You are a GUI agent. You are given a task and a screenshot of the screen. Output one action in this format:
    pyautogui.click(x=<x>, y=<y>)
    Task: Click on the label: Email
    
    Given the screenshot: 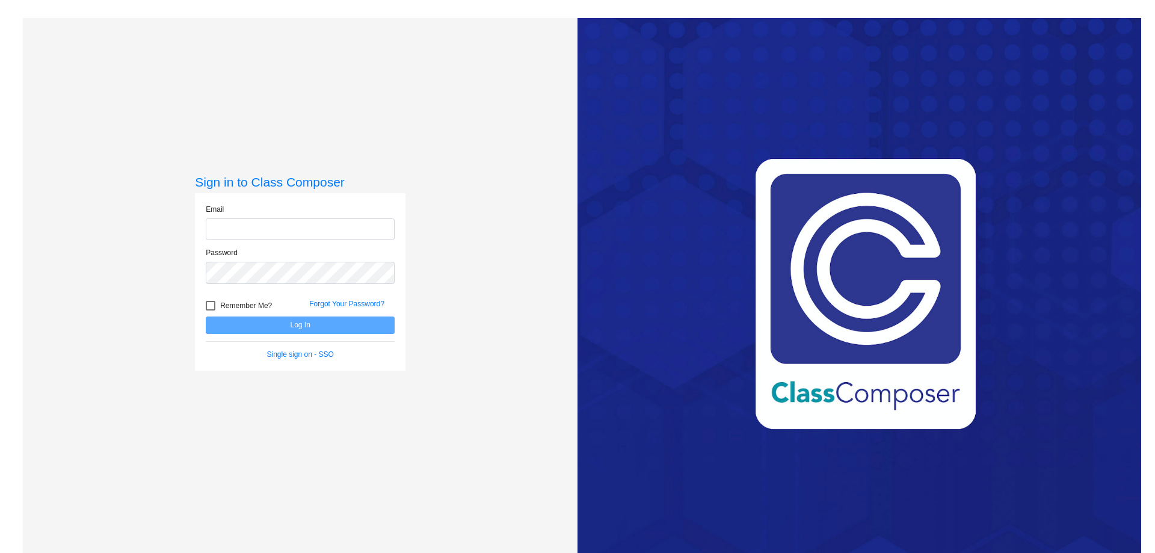 What is the action you would take?
    pyautogui.click(x=215, y=209)
    